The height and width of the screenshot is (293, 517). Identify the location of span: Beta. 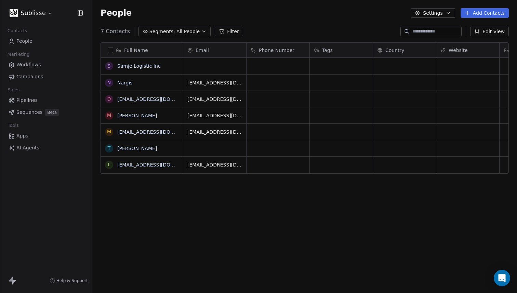
(52, 112).